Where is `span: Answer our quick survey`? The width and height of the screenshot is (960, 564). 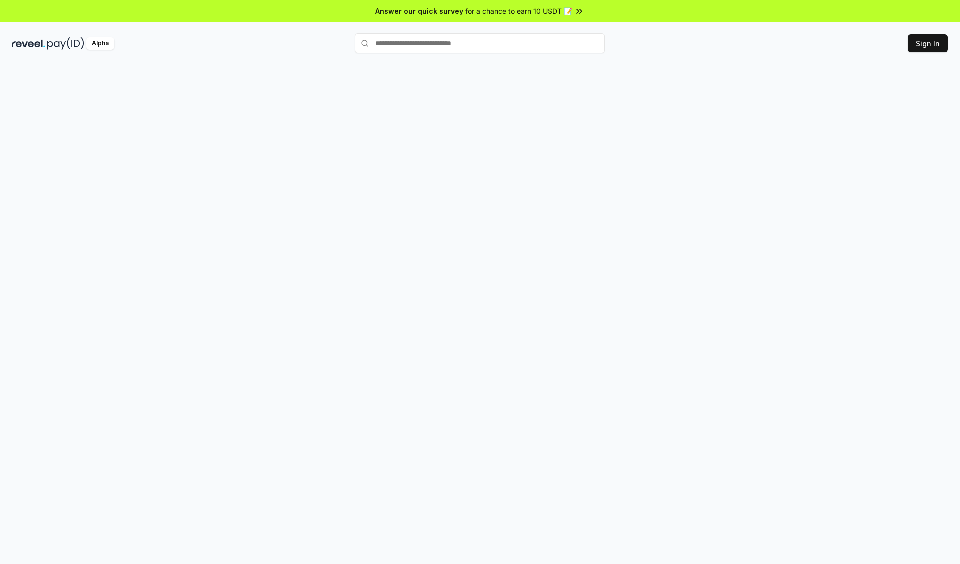
span: Answer our quick survey is located at coordinates (419, 11).